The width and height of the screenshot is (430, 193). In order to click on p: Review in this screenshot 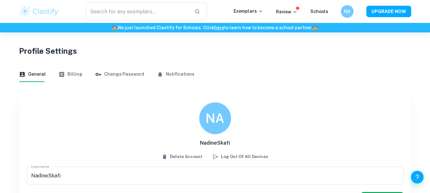, I will do `click(287, 12)`.